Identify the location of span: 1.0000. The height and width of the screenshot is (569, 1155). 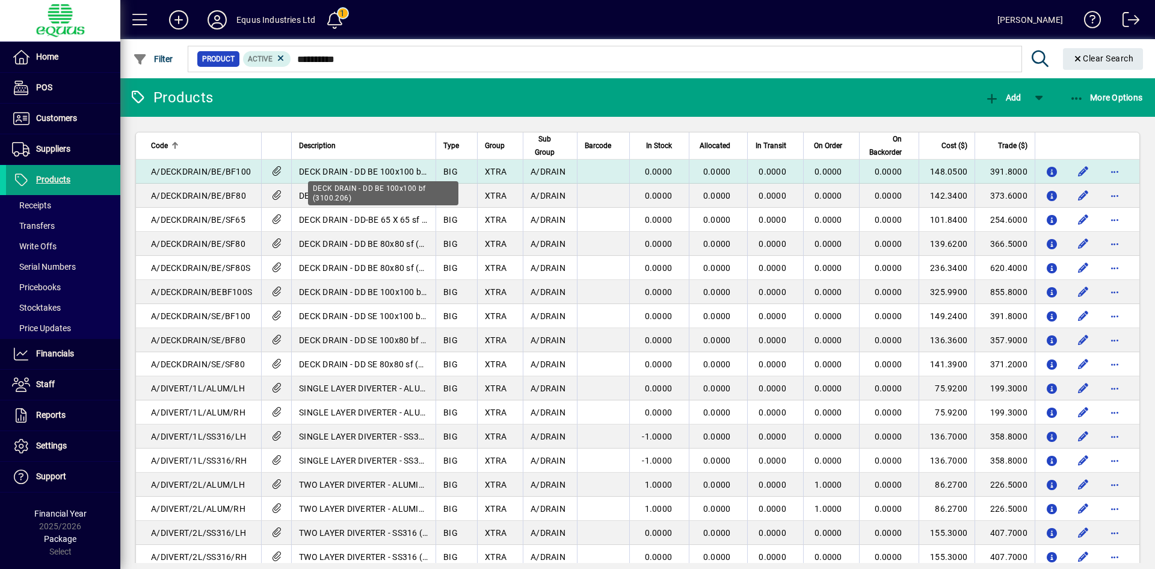
(659, 484).